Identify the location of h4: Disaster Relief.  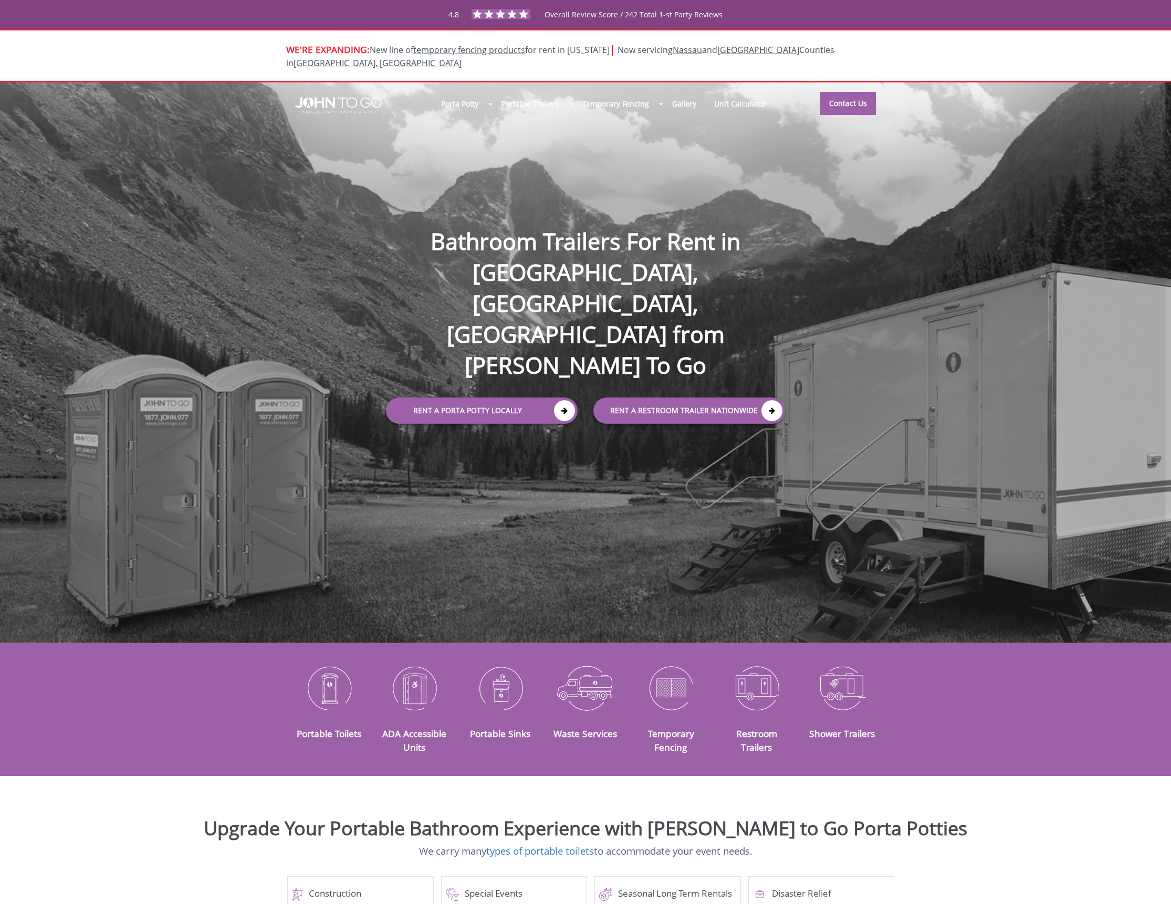
(821, 894).